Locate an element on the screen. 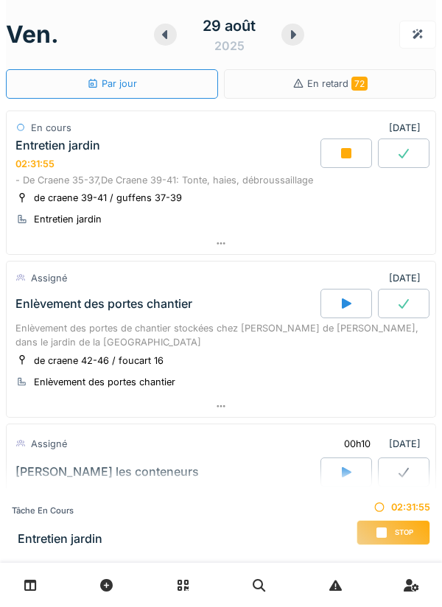 This screenshot has height=607, width=442. div: Par jour is located at coordinates (112, 83).